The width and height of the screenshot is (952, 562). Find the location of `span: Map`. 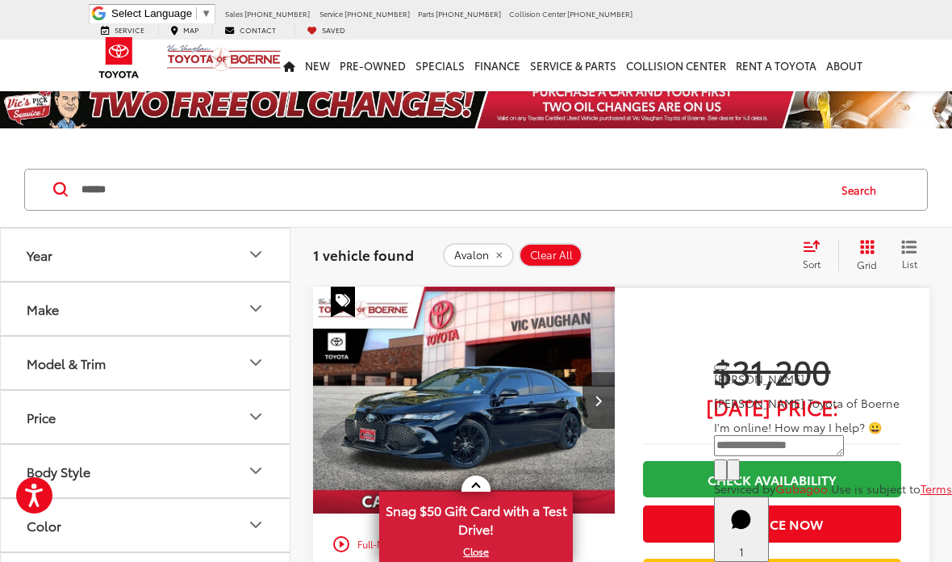

span: Map is located at coordinates (190, 29).